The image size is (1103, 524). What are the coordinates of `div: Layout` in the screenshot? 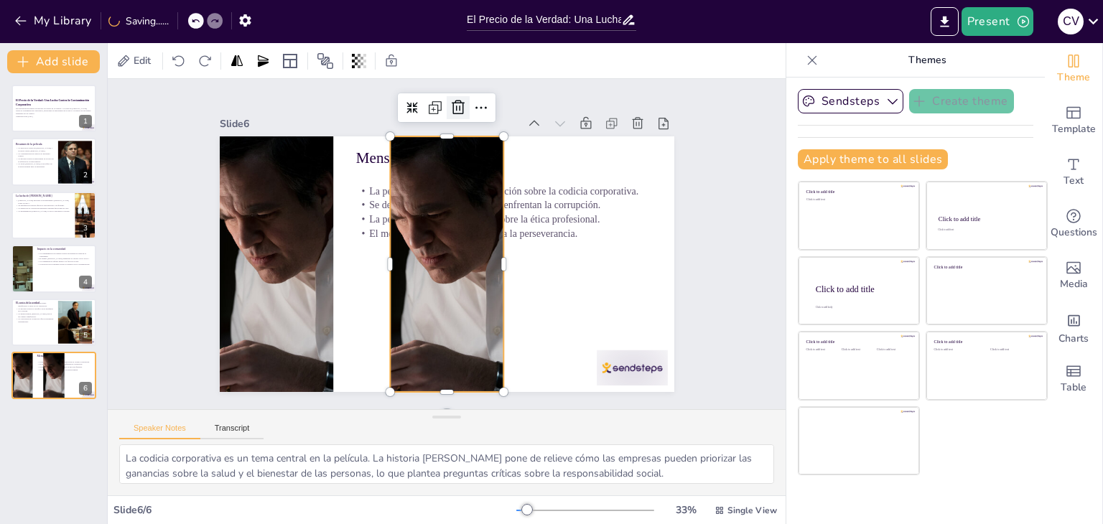 It's located at (290, 61).